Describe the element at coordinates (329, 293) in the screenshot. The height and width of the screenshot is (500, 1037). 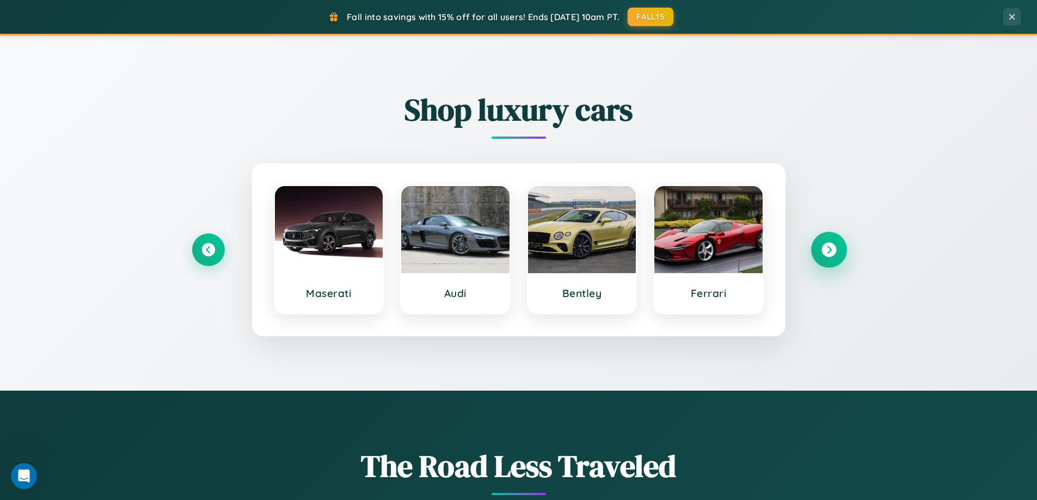
I see `h3: Maserati` at that location.